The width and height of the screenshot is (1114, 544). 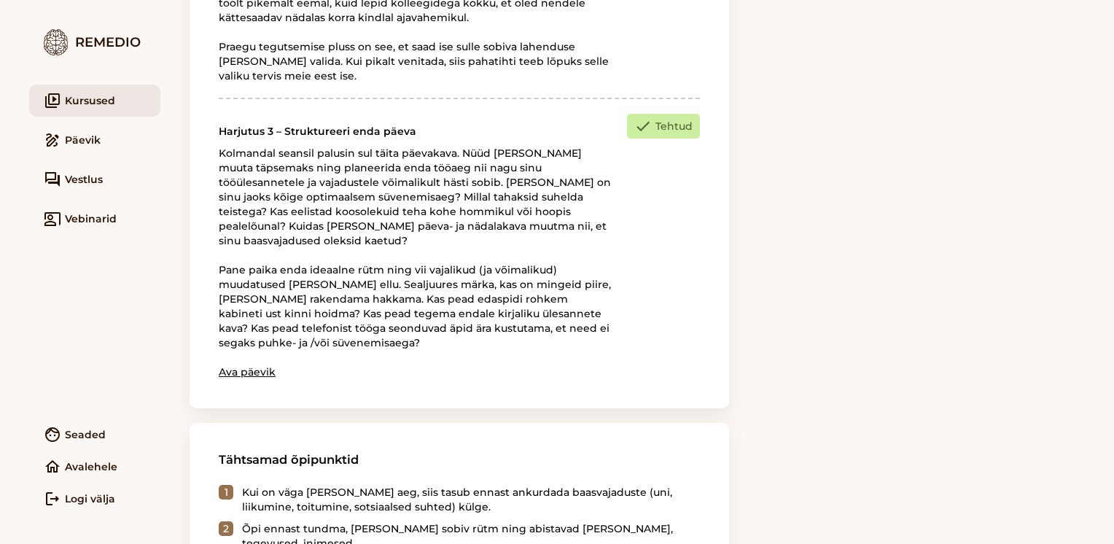 What do you see at coordinates (95, 42) in the screenshot?
I see `div: Remedio` at bounding box center [95, 42].